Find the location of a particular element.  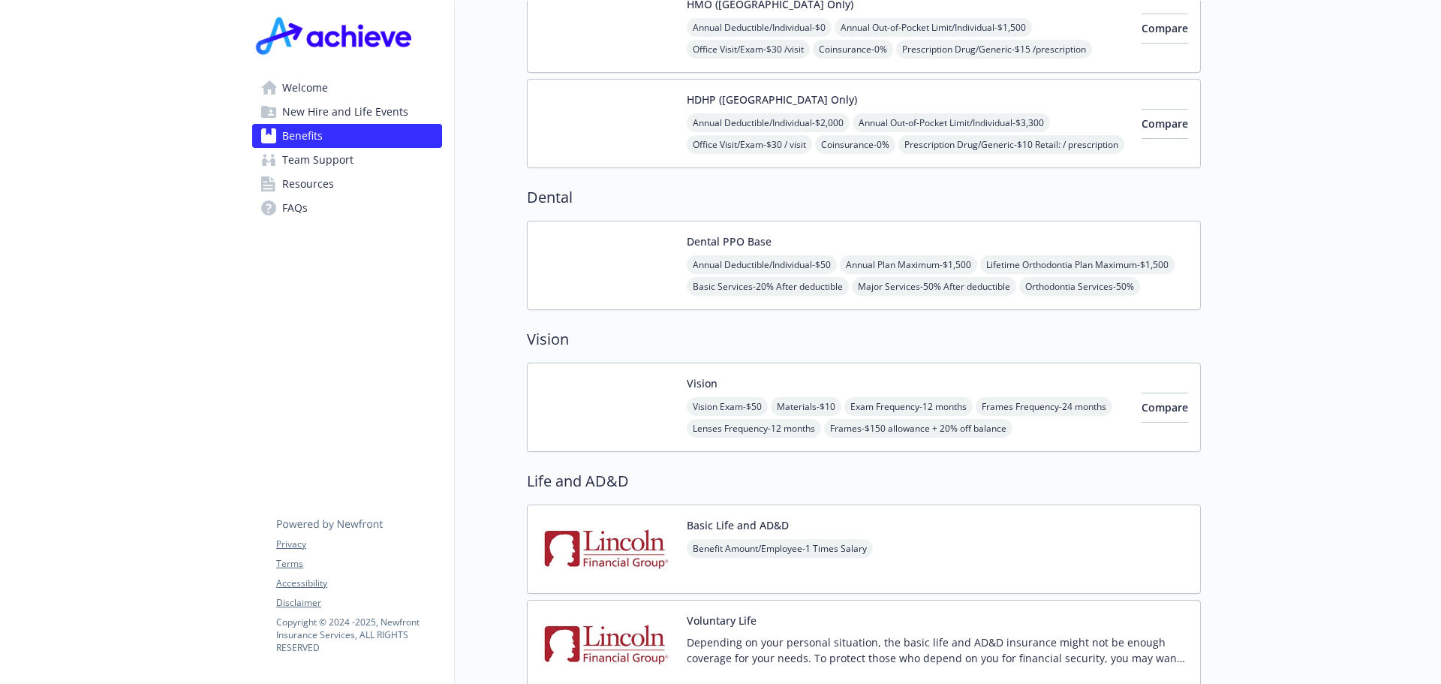

a: New Hire and Life Events is located at coordinates (347, 112).